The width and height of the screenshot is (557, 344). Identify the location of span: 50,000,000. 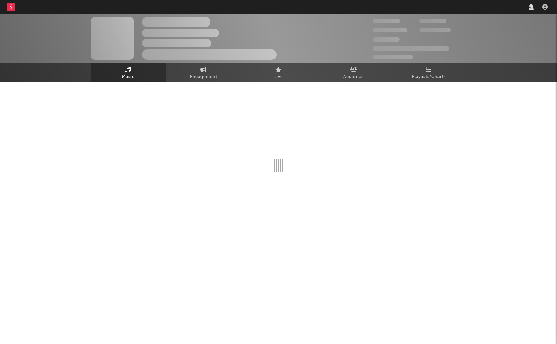
(390, 30).